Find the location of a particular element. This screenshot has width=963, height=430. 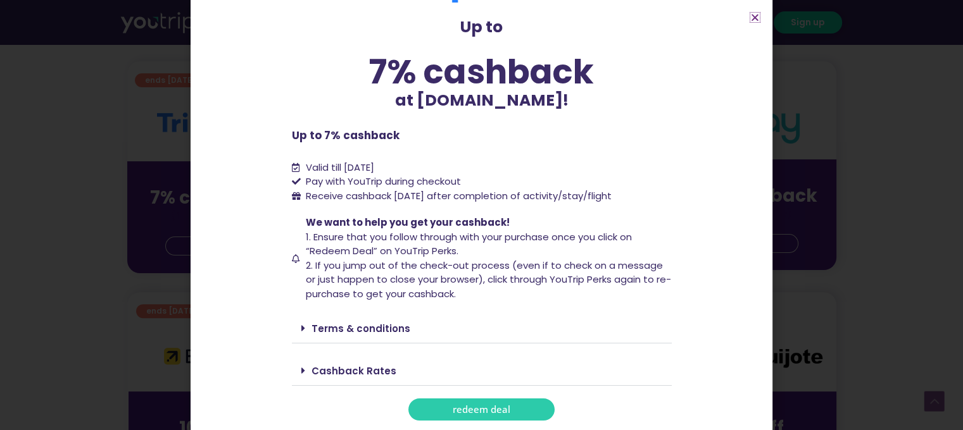

a: Cashback Rates is located at coordinates (354, 371).